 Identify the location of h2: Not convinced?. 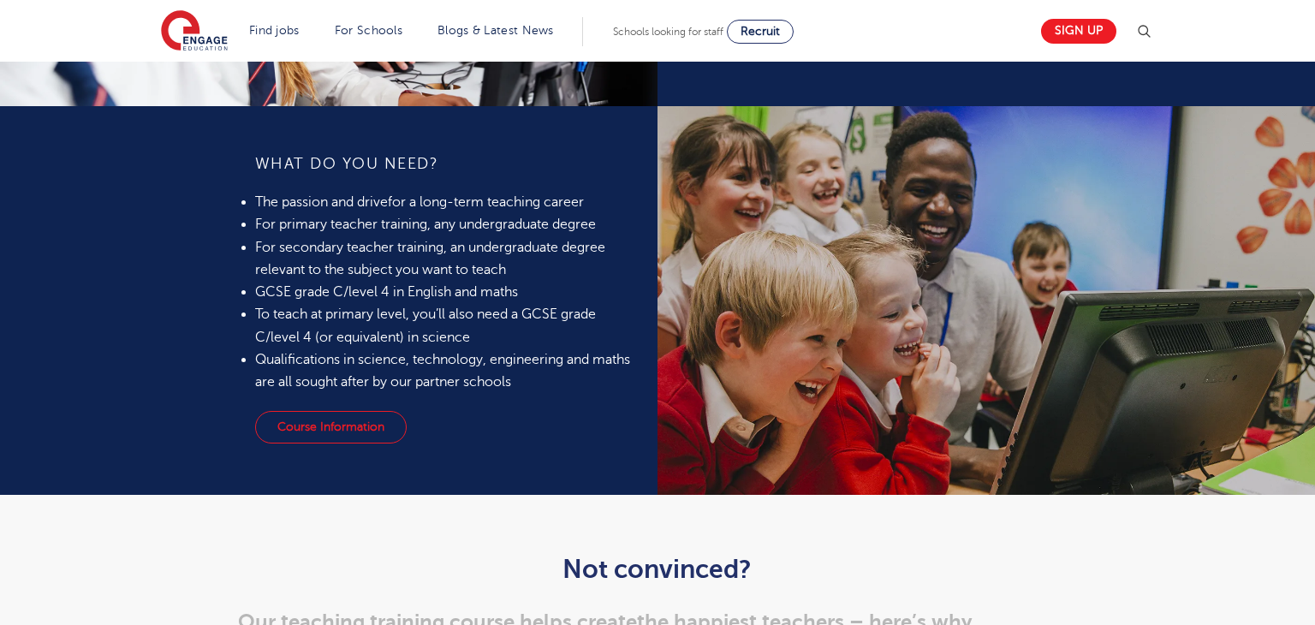
(657, 569).